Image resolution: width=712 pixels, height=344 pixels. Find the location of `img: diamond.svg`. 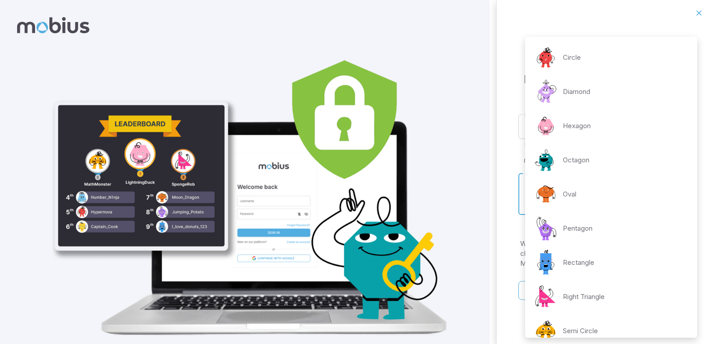

img: diamond.svg is located at coordinates (546, 92).